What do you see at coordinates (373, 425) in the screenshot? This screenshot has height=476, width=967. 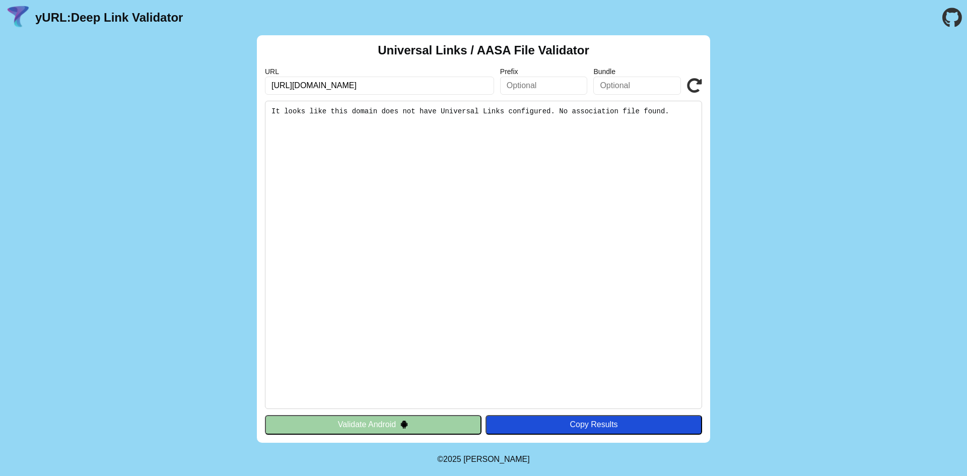 I see `button: Validate Android` at bounding box center [373, 425].